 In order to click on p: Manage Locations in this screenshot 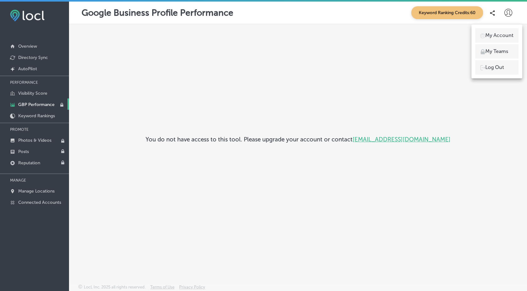, I will do `click(36, 191)`.